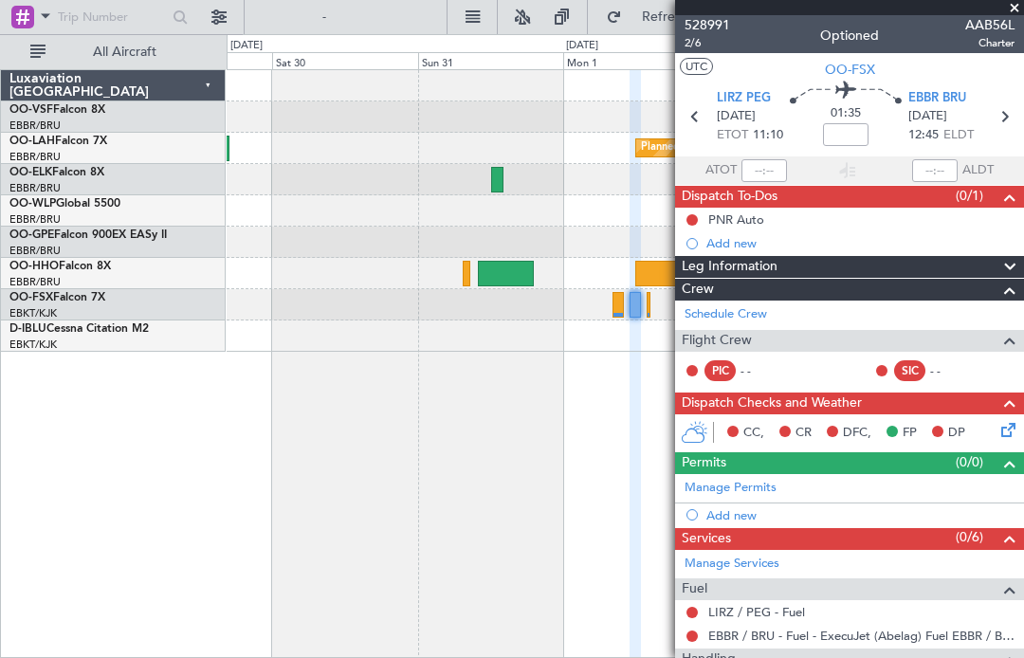  Describe the element at coordinates (34, 266) in the screenshot. I see `span: OO-HHO` at that location.